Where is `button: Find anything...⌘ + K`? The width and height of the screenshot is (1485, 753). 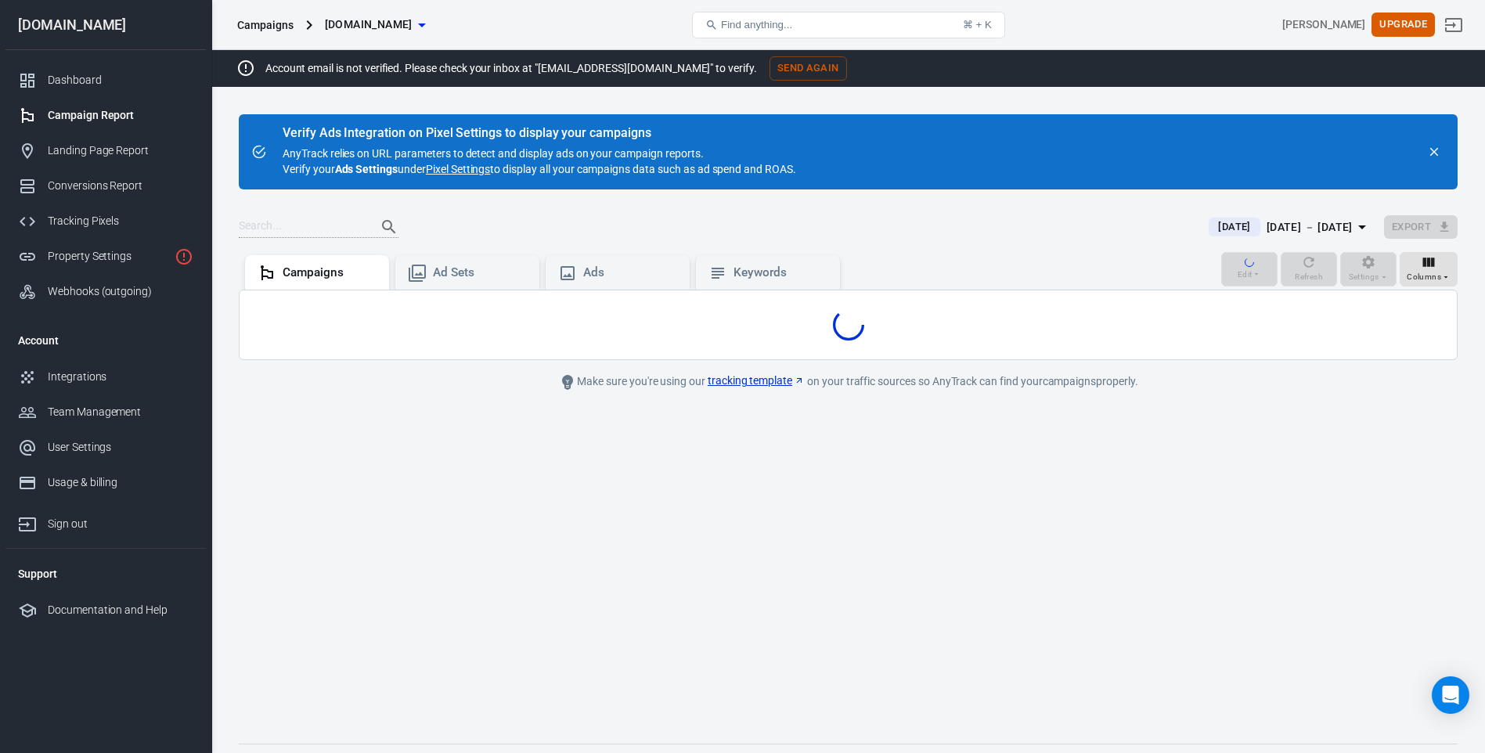 button: Find anything...⌘ + K is located at coordinates (849, 25).